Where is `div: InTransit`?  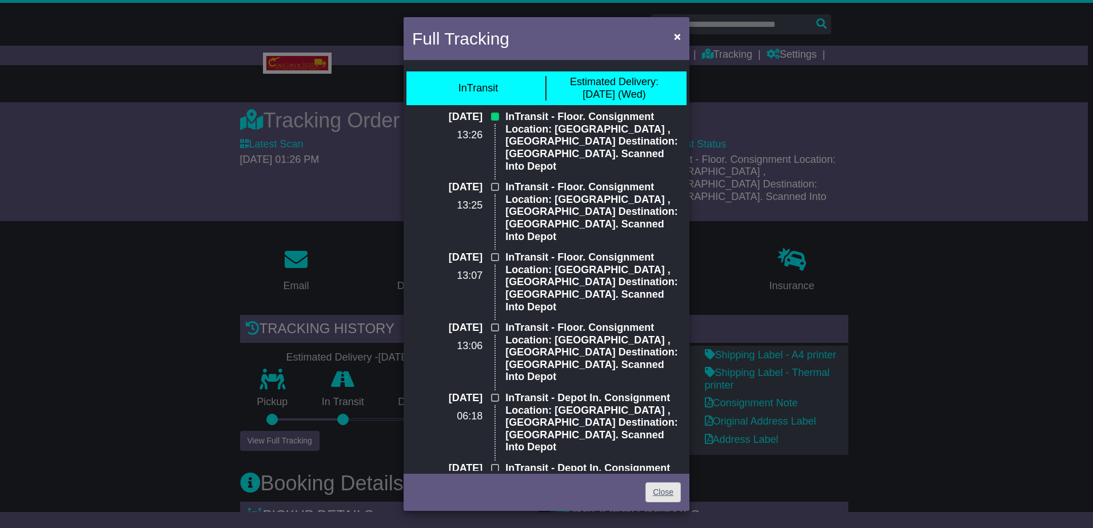 div: InTransit is located at coordinates (478, 89).